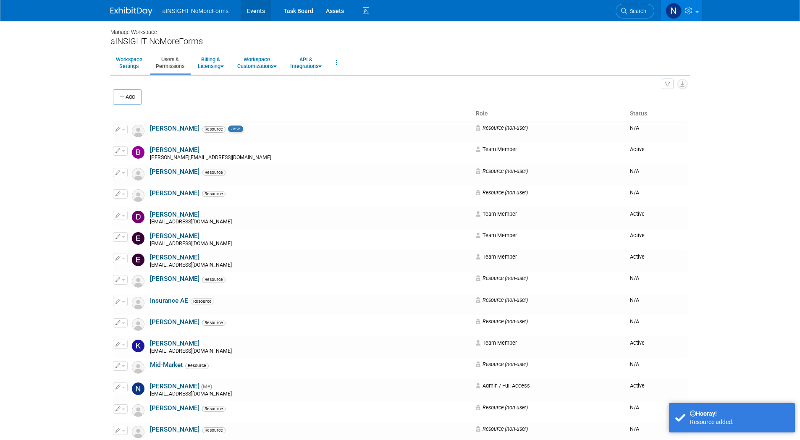 The width and height of the screenshot is (800, 440). Describe the element at coordinates (170, 63) in the screenshot. I see `a: Users &Permissions` at that location.